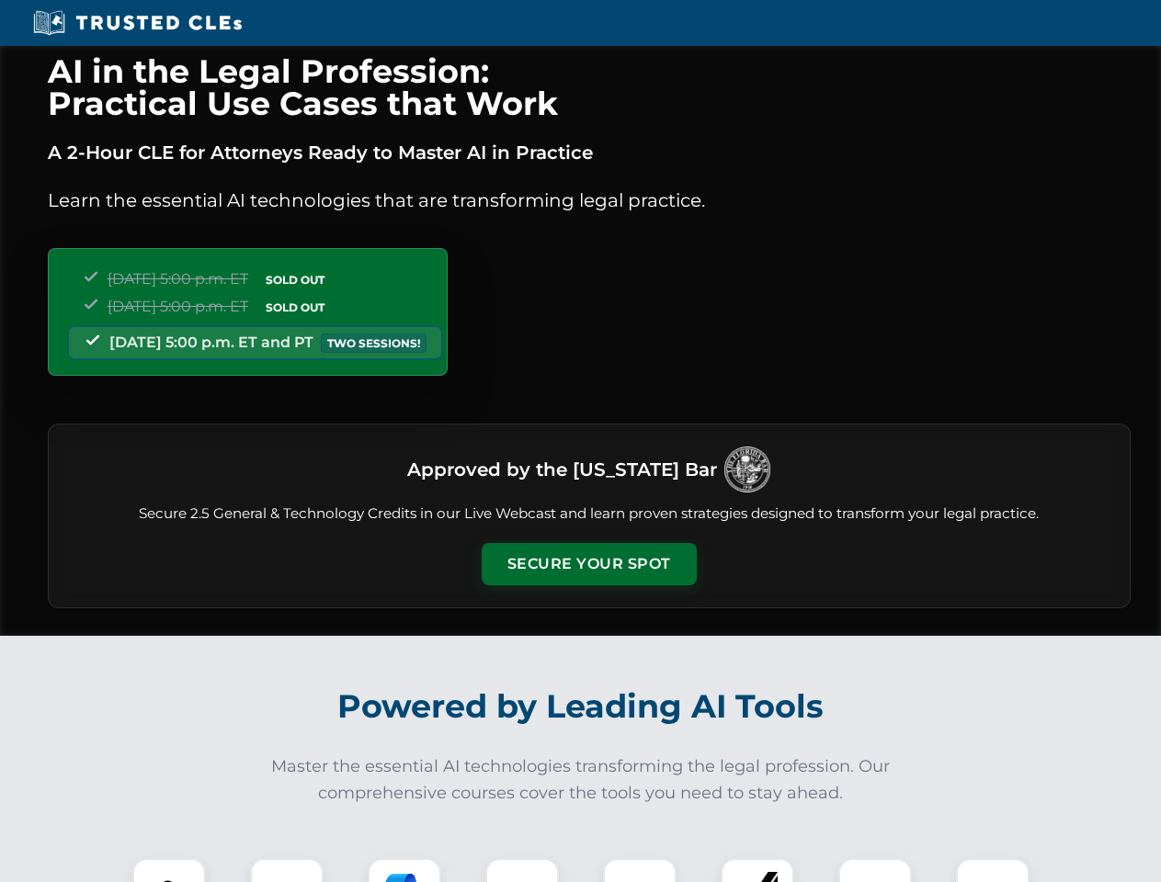 Image resolution: width=1161 pixels, height=882 pixels. What do you see at coordinates (589, 153) in the screenshot?
I see `p: A 2-Hour CLE for Attorneys Ready to Master AI in Practice` at bounding box center [589, 153].